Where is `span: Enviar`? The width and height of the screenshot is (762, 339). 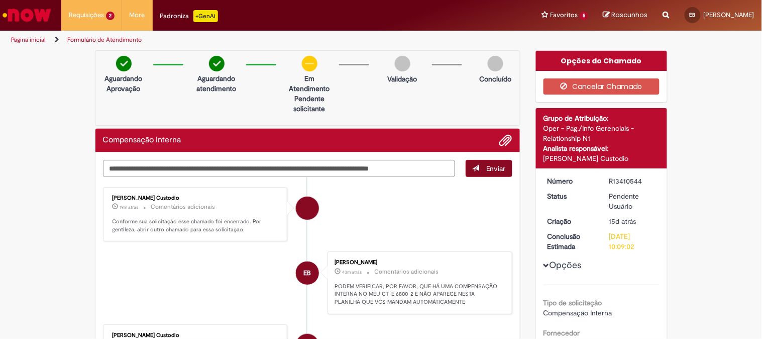
span: Enviar is located at coordinates (496, 168).